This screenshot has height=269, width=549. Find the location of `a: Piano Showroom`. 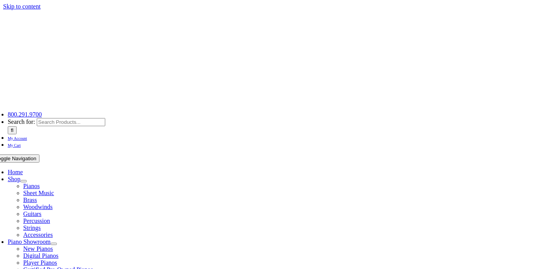

a: Piano Showroom is located at coordinates (29, 241).